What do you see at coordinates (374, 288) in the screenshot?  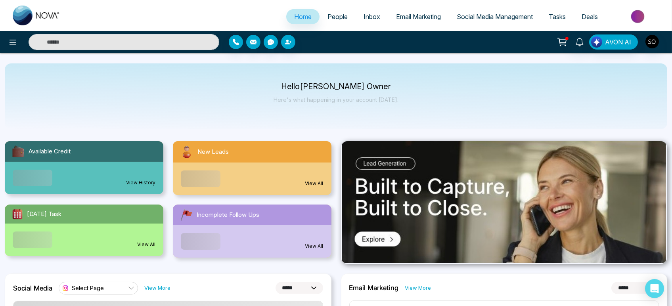 I see `h2: Email Marketing` at bounding box center [374, 288].